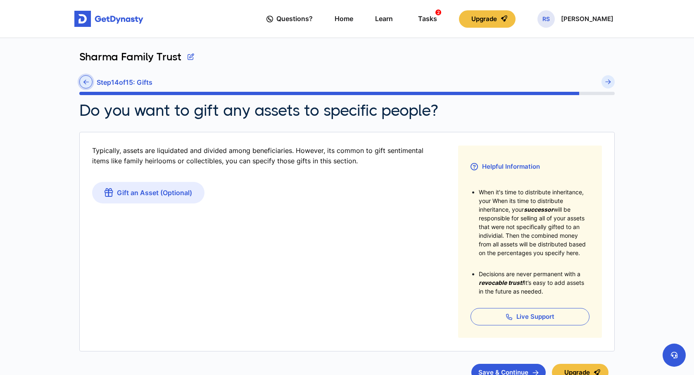 The image size is (694, 375). I want to click on h6: Step 14 of 15 : Gifts, so click(124, 82).